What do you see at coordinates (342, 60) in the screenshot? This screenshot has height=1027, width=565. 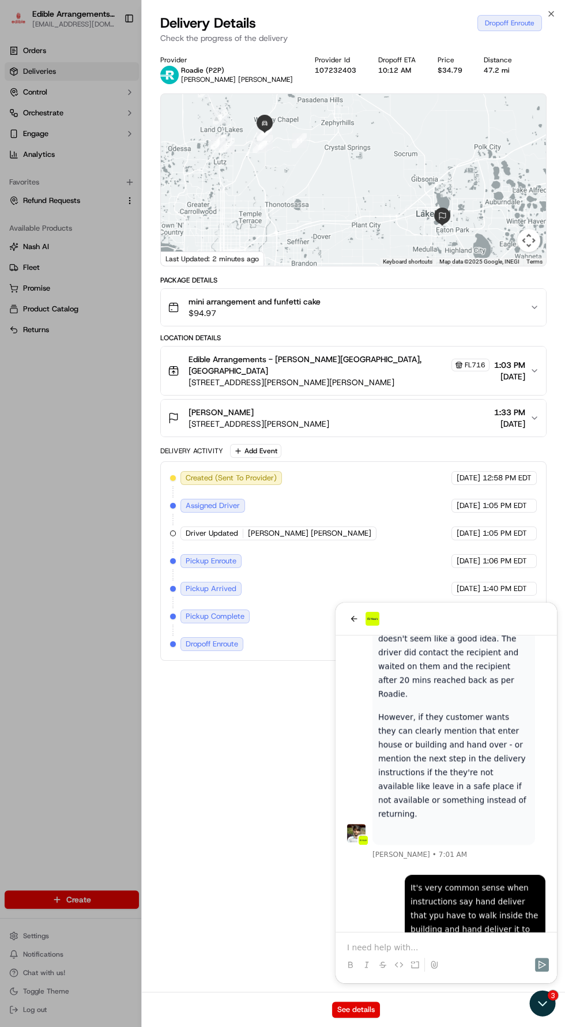 I see `div: Provider Id` at bounding box center [342, 60].